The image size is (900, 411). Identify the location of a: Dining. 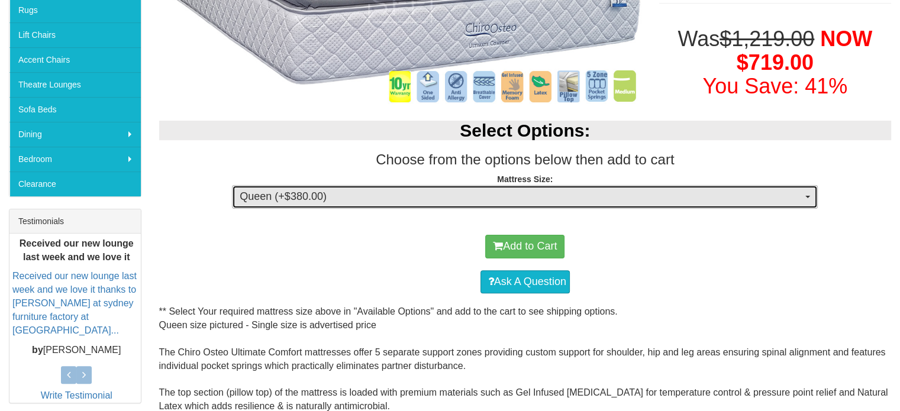
(75, 134).